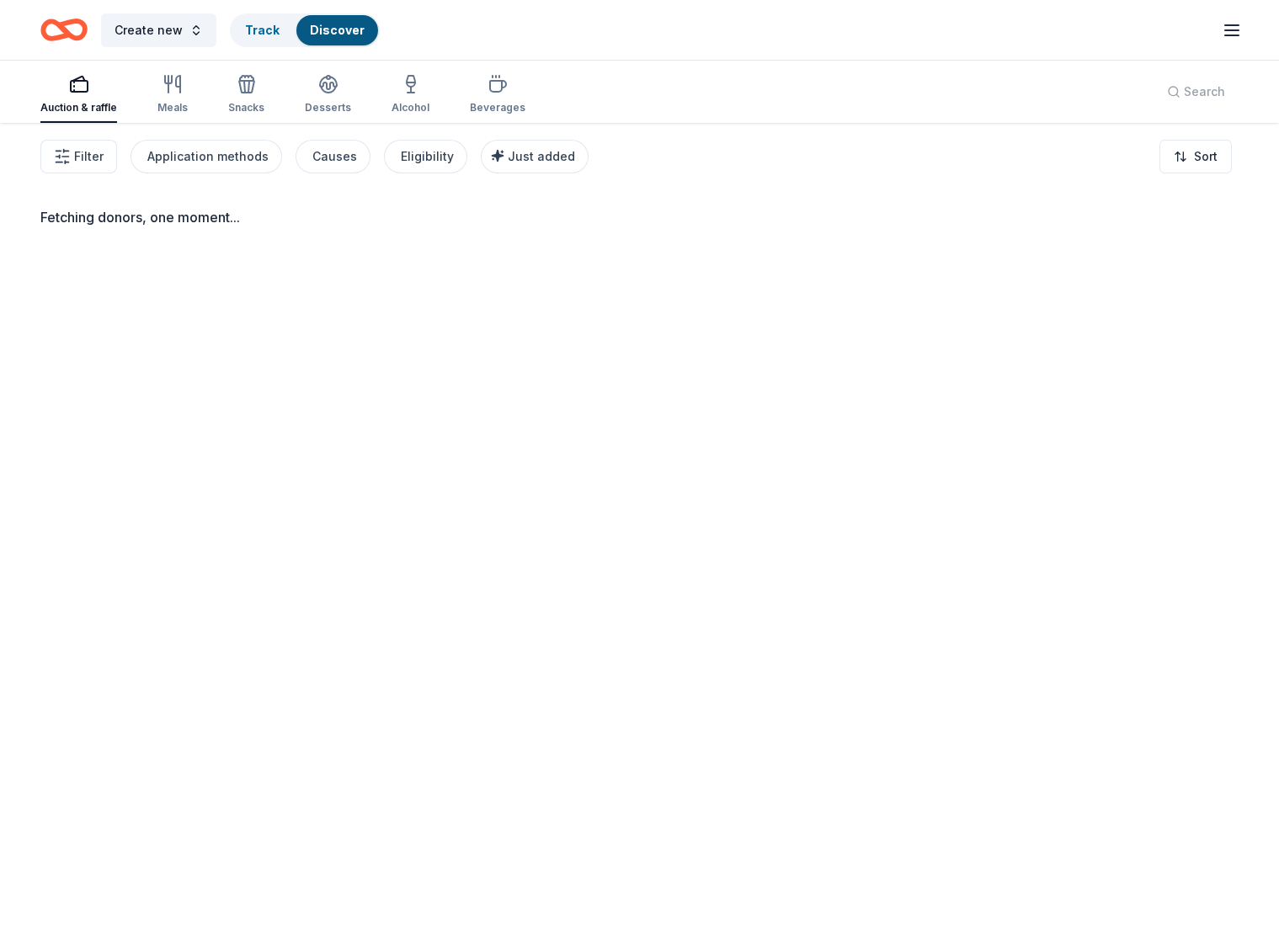 The image size is (1279, 952). I want to click on div: Causes, so click(334, 156).